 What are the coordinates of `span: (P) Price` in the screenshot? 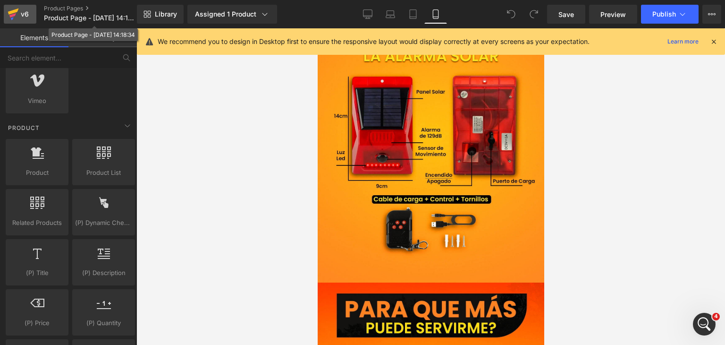 It's located at (37, 322).